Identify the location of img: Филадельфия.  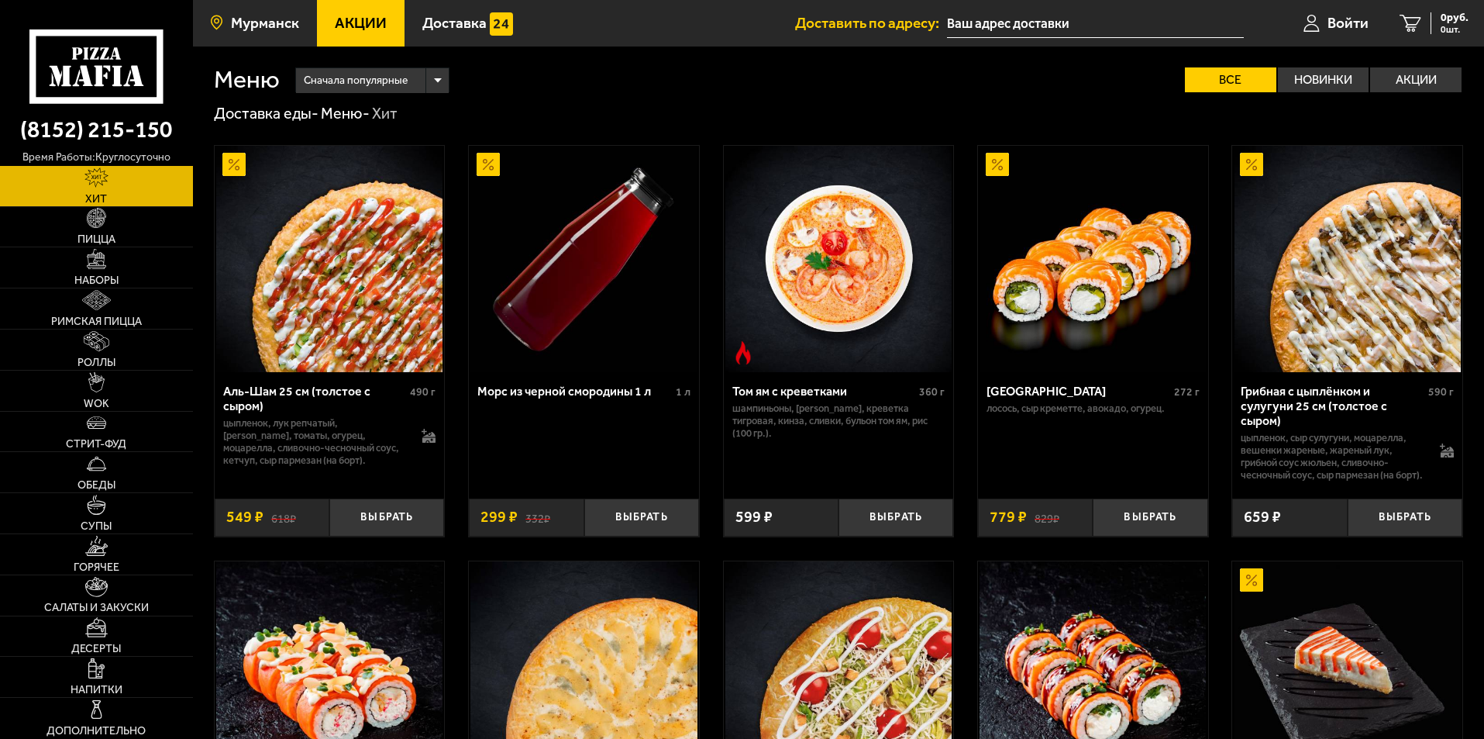
(1093, 259).